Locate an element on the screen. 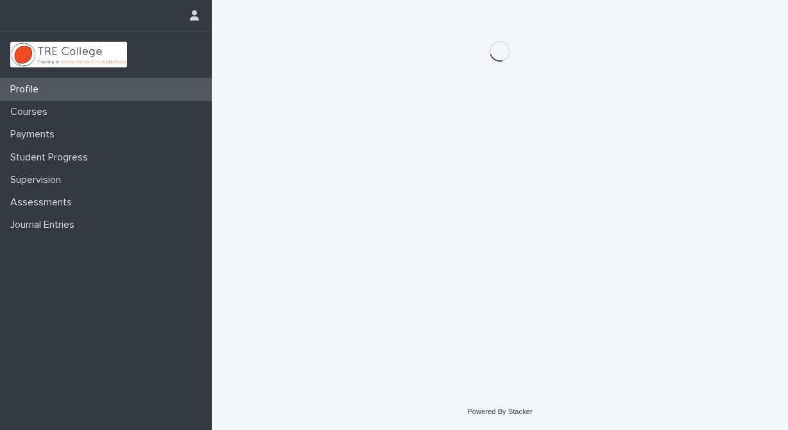 The height and width of the screenshot is (430, 788). p: Assessments is located at coordinates (44, 202).